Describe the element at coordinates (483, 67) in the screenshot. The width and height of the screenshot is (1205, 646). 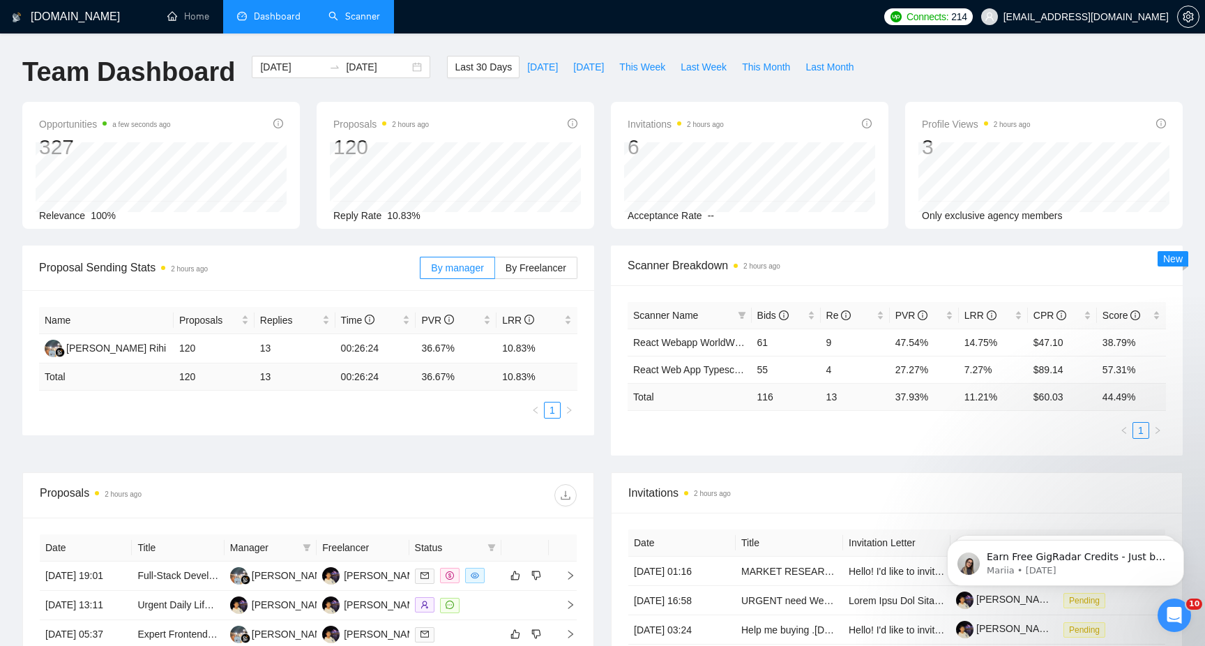
I see `span: Last 30 Days` at that location.